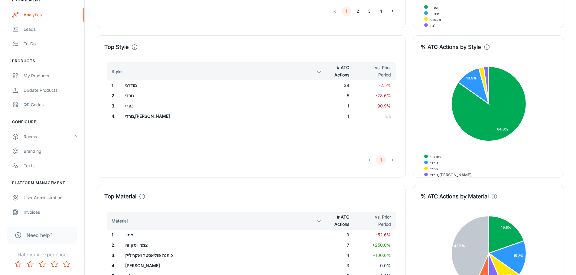 The image size is (576, 275). I want to click on div: User Administration, so click(51, 198).